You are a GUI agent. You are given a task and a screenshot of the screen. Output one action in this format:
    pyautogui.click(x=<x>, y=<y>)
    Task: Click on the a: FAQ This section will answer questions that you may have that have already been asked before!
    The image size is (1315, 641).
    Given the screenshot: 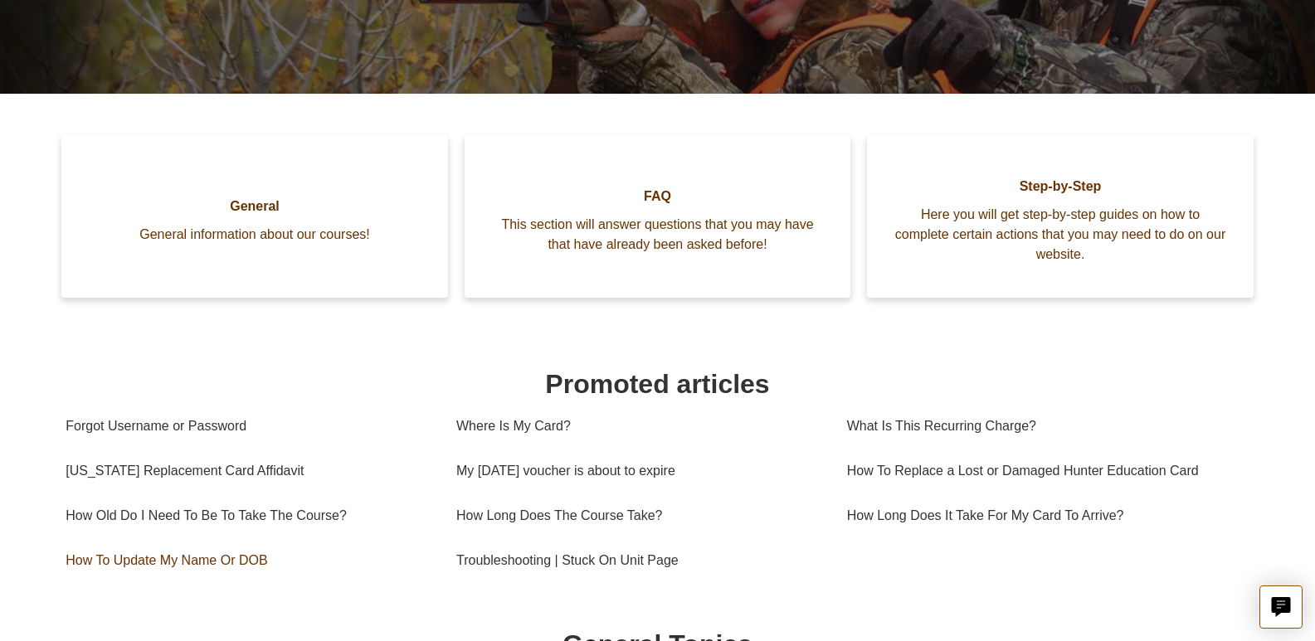 What is the action you would take?
    pyautogui.click(x=658, y=216)
    